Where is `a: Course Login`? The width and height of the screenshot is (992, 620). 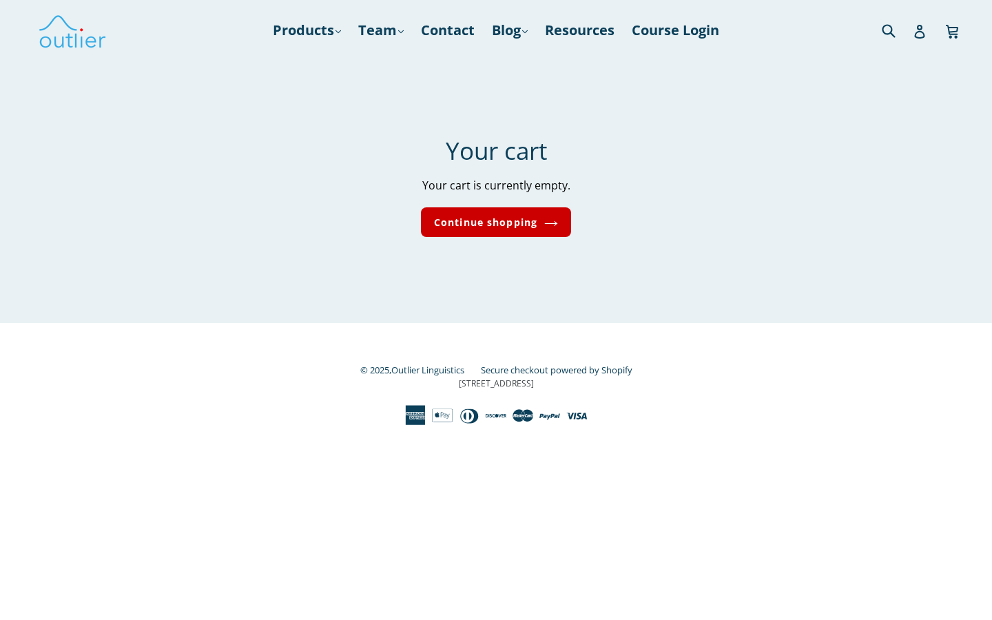
a: Course Login is located at coordinates (675, 30).